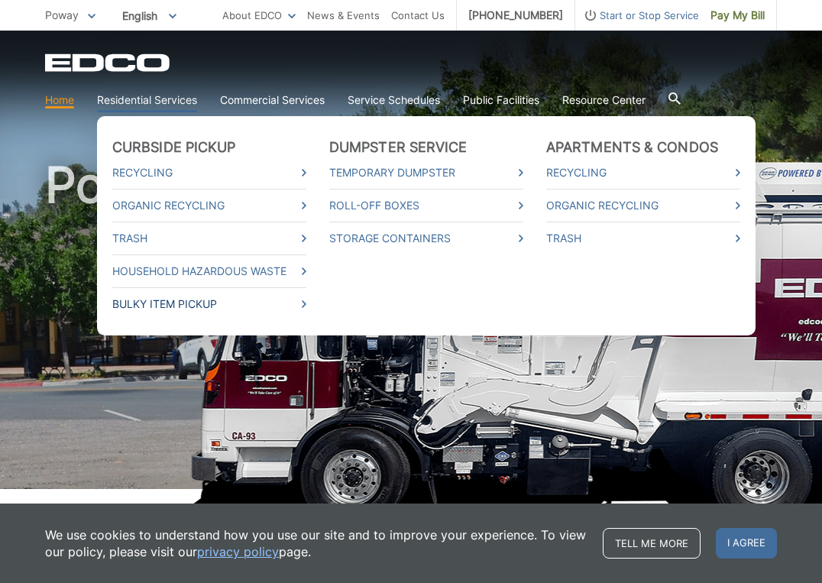 The height and width of the screenshot is (583, 822). I want to click on a: Commercial Services, so click(272, 100).